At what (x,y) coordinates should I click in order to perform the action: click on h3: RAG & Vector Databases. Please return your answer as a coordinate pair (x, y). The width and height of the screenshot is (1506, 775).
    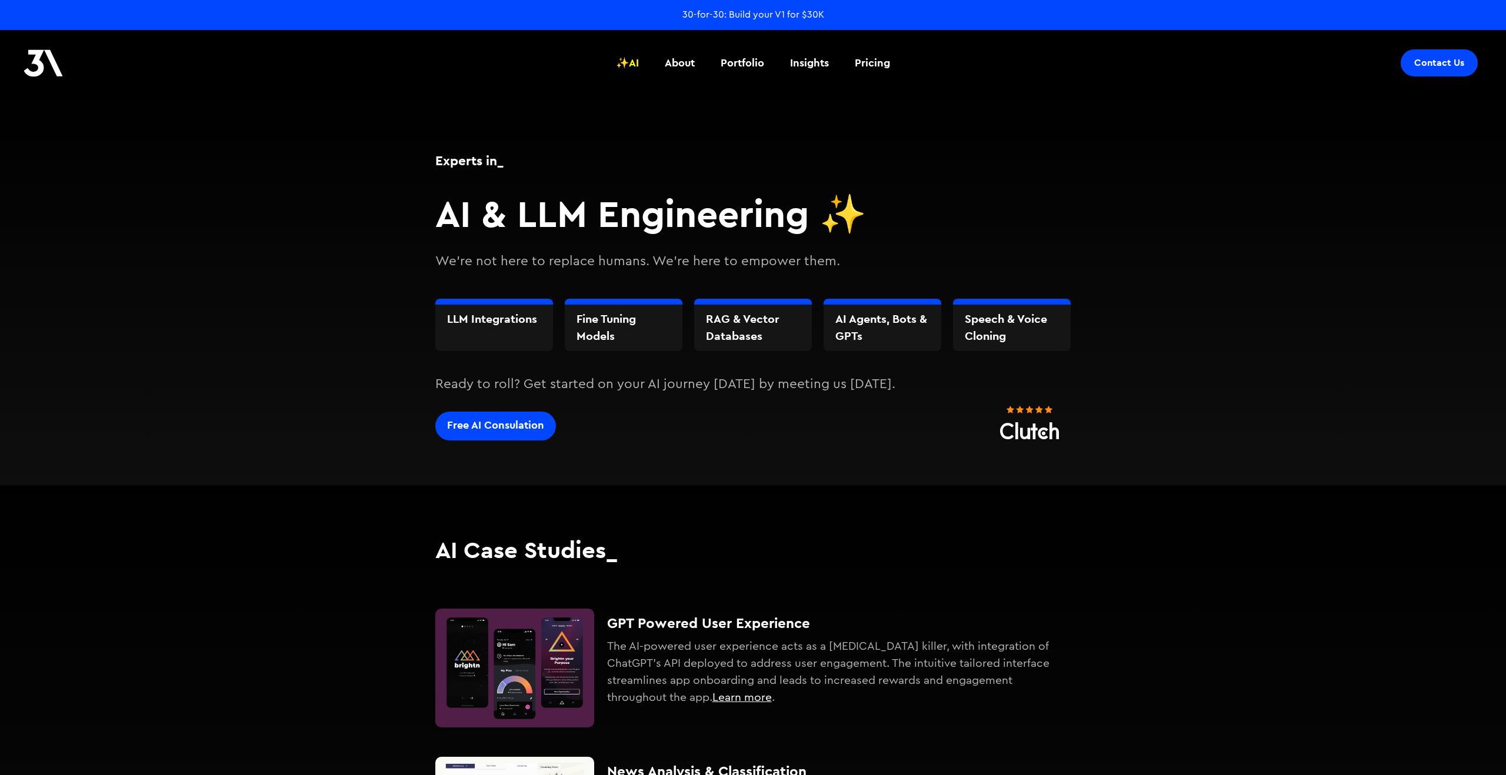
    Looking at the image, I should click on (753, 328).